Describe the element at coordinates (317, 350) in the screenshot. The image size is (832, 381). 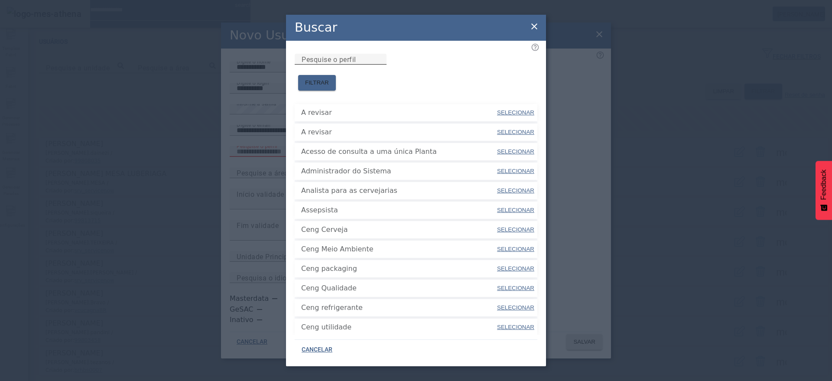
I see `button: CANCELAR` at that location.